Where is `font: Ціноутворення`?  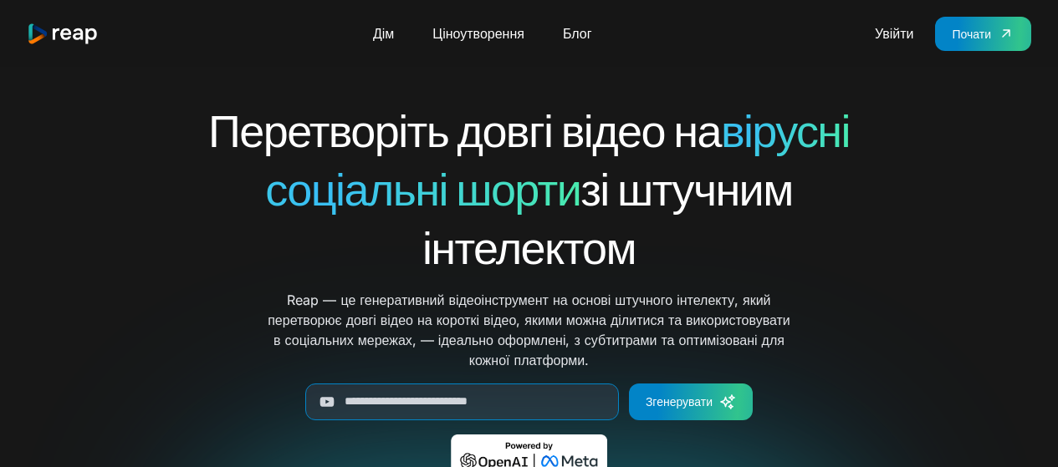 font: Ціноутворення is located at coordinates (478, 33).